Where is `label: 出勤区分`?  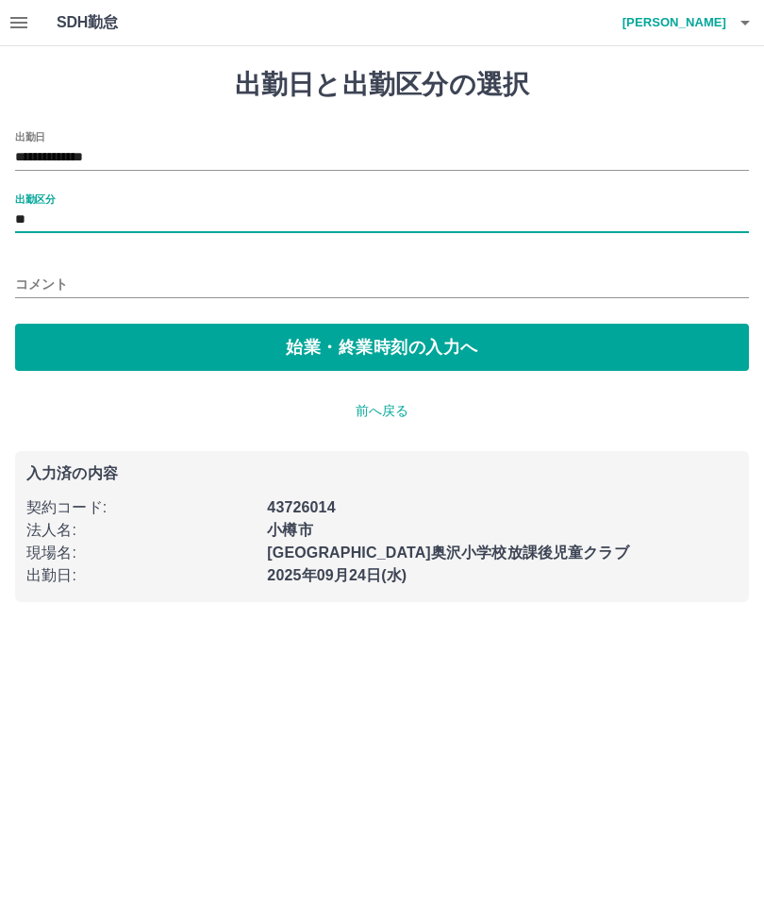 label: 出勤区分 is located at coordinates (35, 198).